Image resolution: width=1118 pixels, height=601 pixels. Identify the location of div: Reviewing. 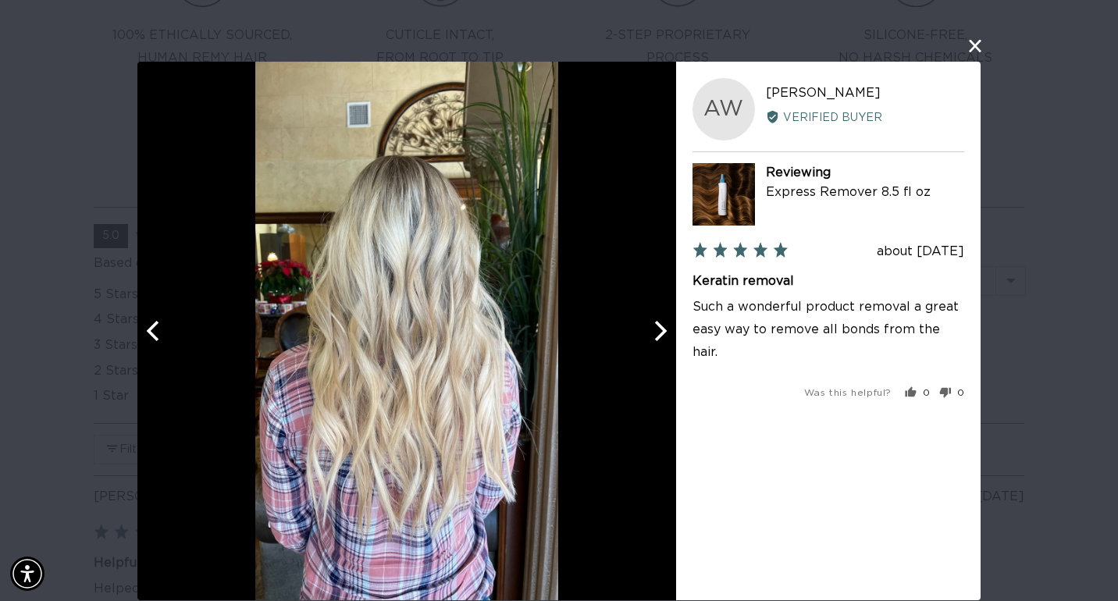
(865, 173).